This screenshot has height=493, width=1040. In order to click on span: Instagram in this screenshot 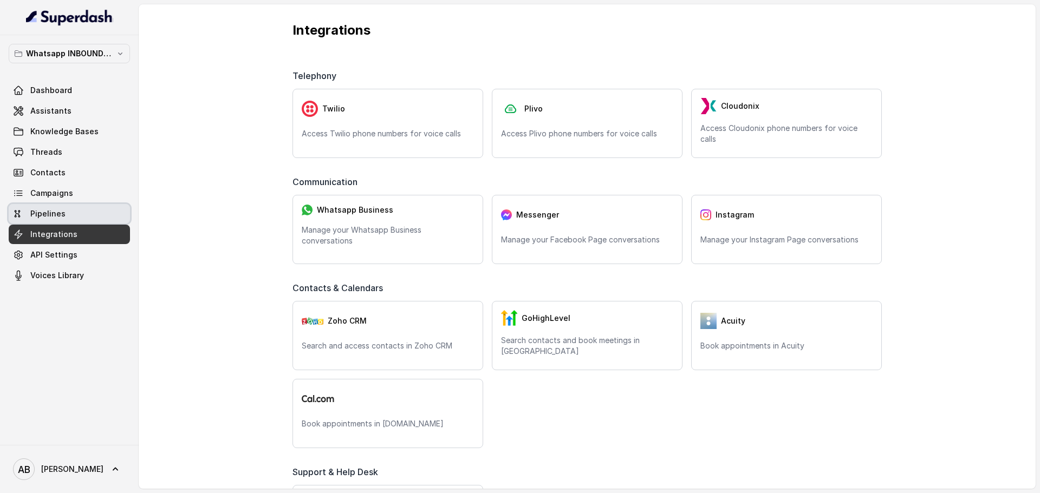, I will do `click(734, 215)`.